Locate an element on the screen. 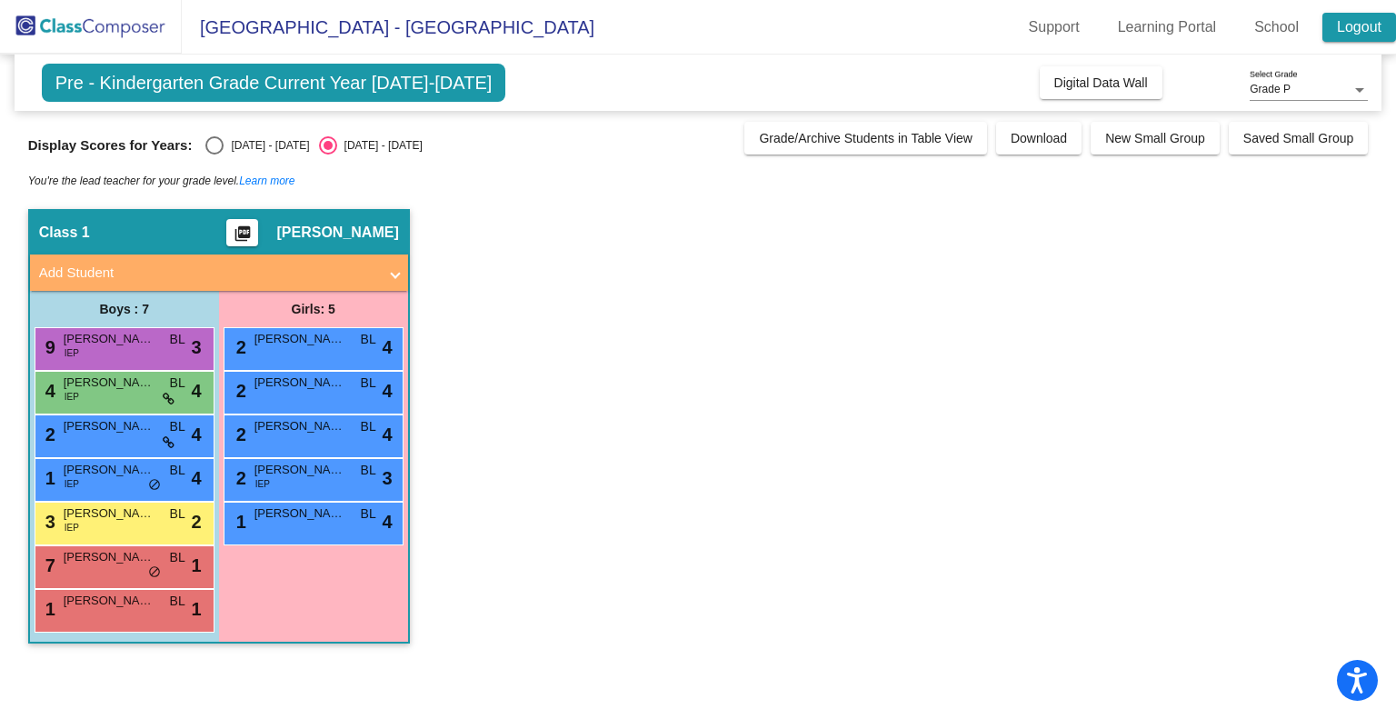 This screenshot has width=1396, height=719. mat-expansion-panel-header: Add Student is located at coordinates (219, 273).